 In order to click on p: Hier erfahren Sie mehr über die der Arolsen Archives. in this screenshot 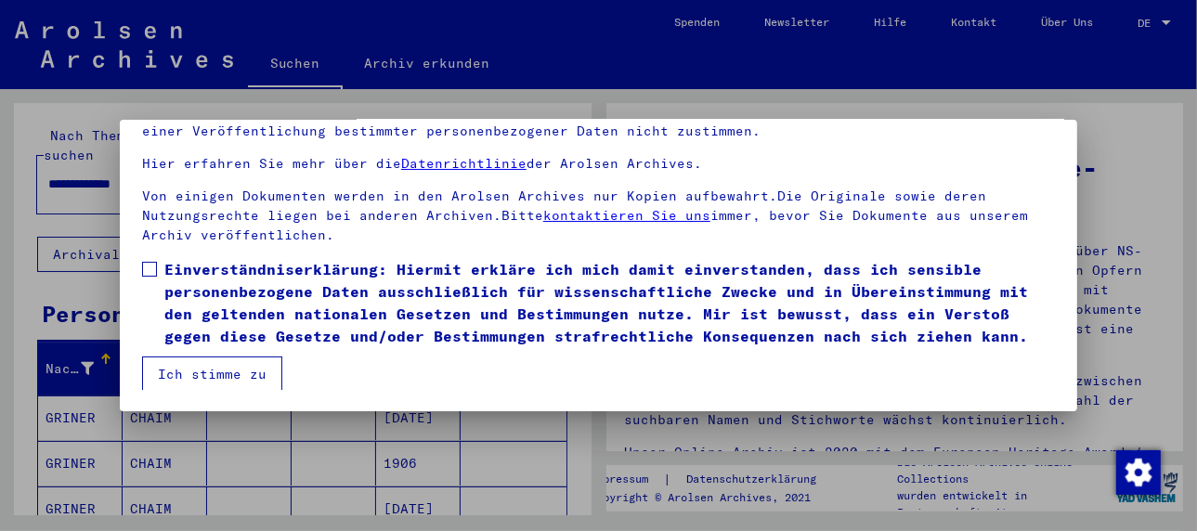, I will do `click(598, 163)`.